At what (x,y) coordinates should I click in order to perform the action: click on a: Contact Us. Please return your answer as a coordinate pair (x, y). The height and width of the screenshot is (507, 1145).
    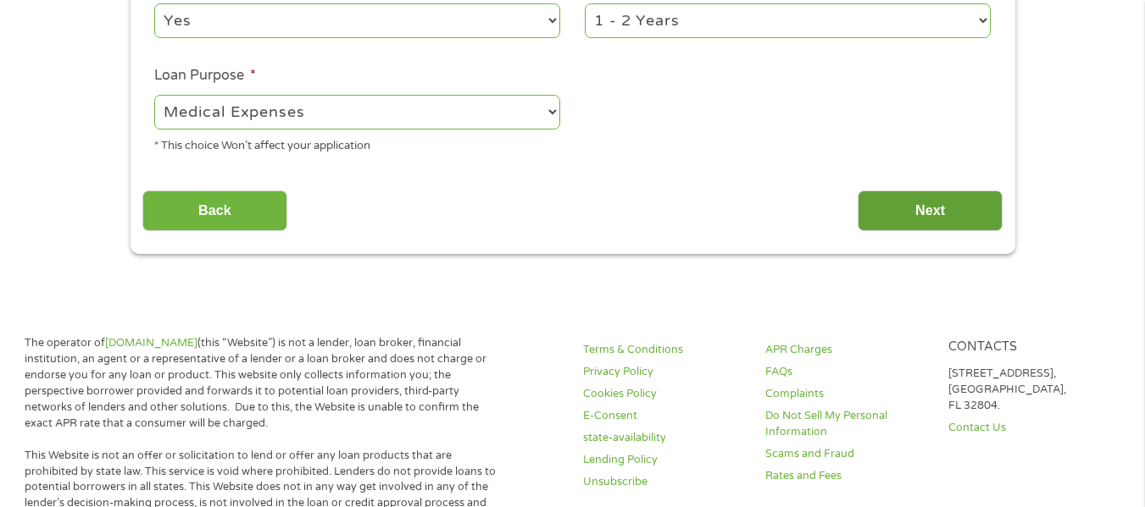
    Looking at the image, I should click on (1029, 428).